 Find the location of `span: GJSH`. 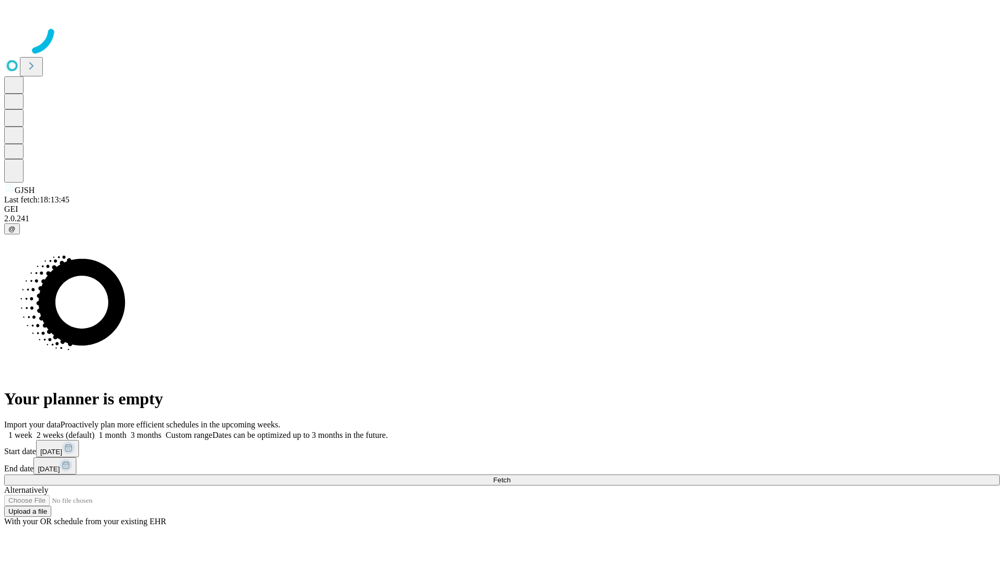

span: GJSH is located at coordinates (25, 190).